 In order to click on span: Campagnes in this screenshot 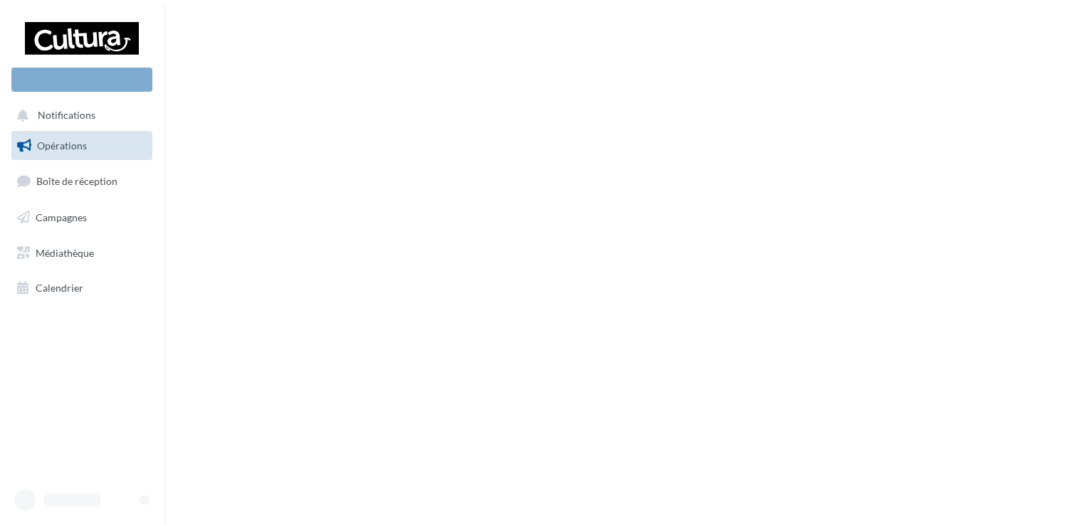, I will do `click(61, 217)`.